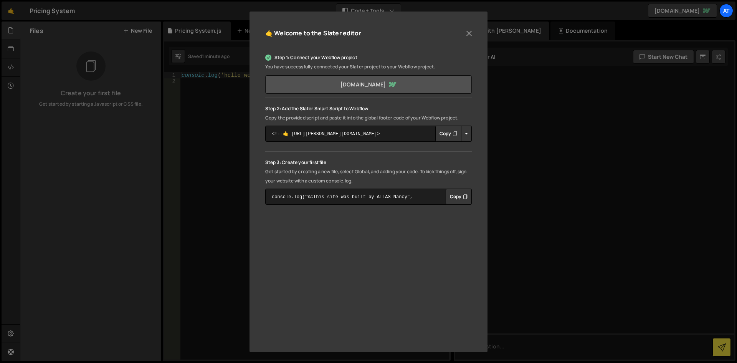  What do you see at coordinates (369, 176) in the screenshot?
I see `p: Get started by creating a new file, select Global, and adding your code. To kick things off, sign...` at bounding box center [369, 176].